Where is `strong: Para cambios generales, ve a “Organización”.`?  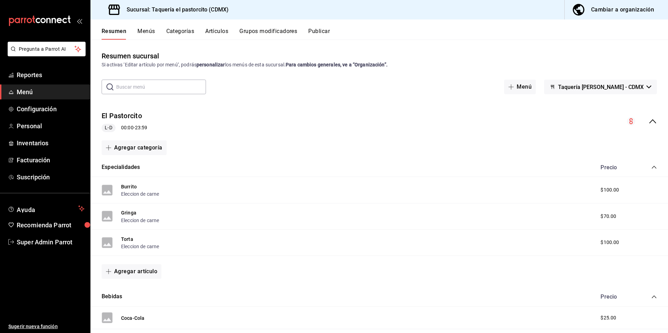
strong: Para cambios generales, ve a “Organización”. is located at coordinates (337, 65).